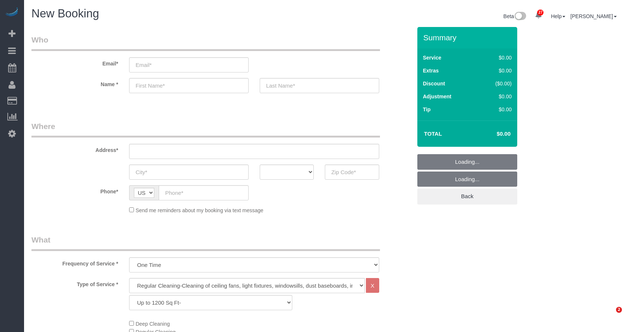 The height and width of the screenshot is (332, 626). Describe the element at coordinates (558, 16) in the screenshot. I see `a: Help` at that location.